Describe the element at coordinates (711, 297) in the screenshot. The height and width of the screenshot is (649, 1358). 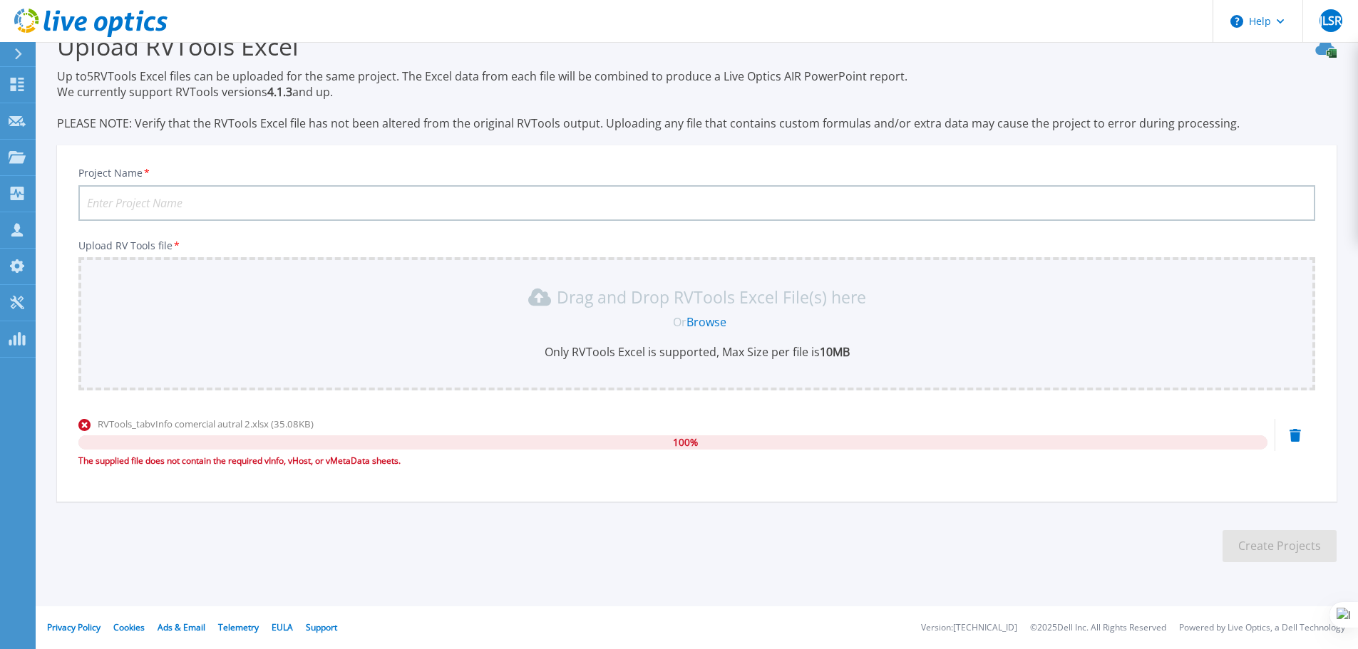
I see `p: Drag and Drop RVTools Excel File(s) here` at that location.